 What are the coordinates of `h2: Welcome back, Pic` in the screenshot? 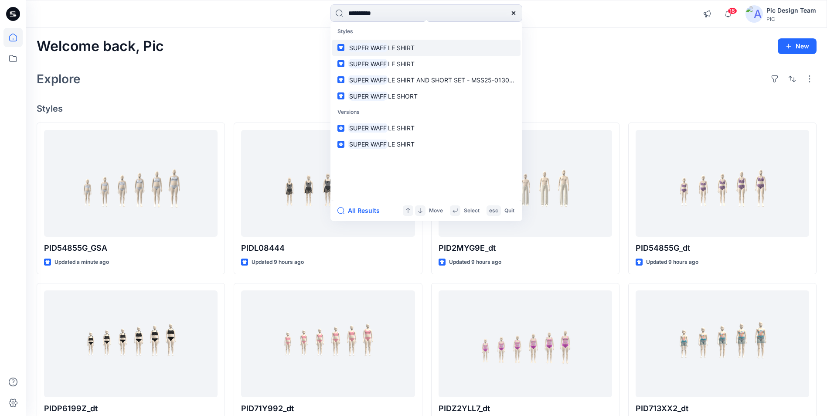 It's located at (100, 46).